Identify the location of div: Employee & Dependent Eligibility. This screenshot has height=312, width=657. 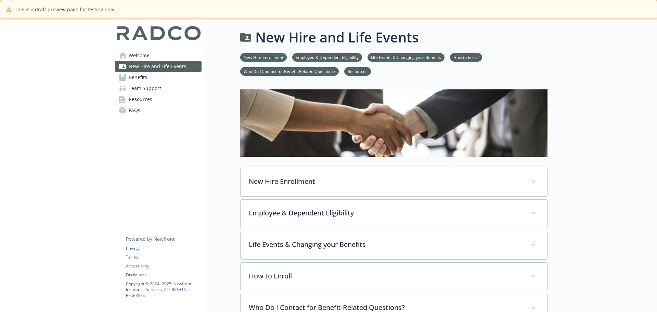
(394, 214).